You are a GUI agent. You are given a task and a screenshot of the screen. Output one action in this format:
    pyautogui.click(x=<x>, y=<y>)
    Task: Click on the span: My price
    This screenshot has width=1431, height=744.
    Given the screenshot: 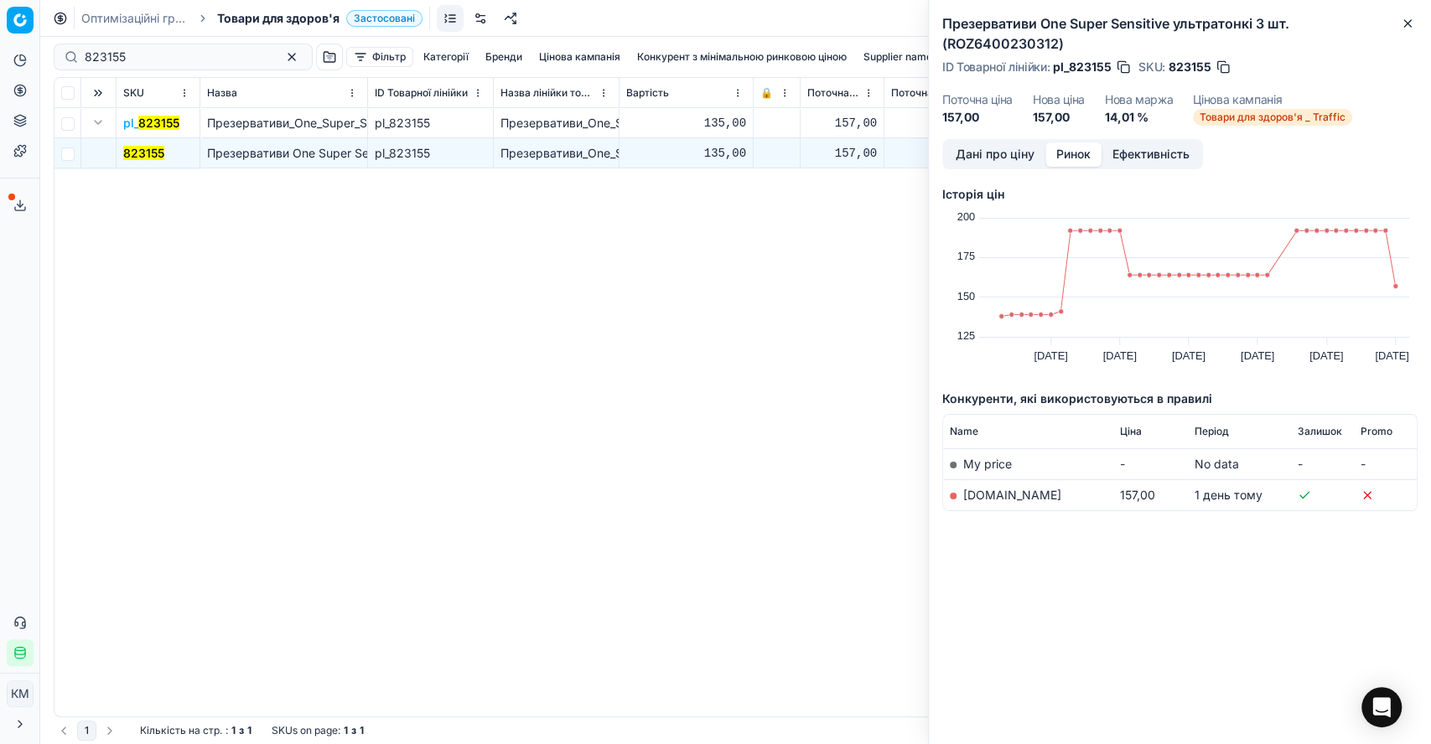 What is the action you would take?
    pyautogui.click(x=987, y=464)
    